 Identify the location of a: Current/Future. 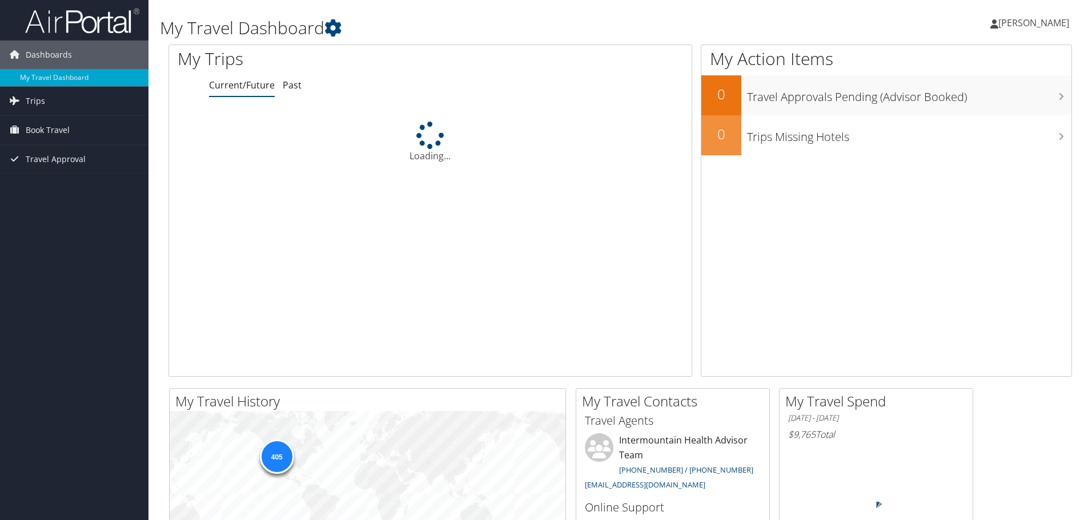
(241, 85).